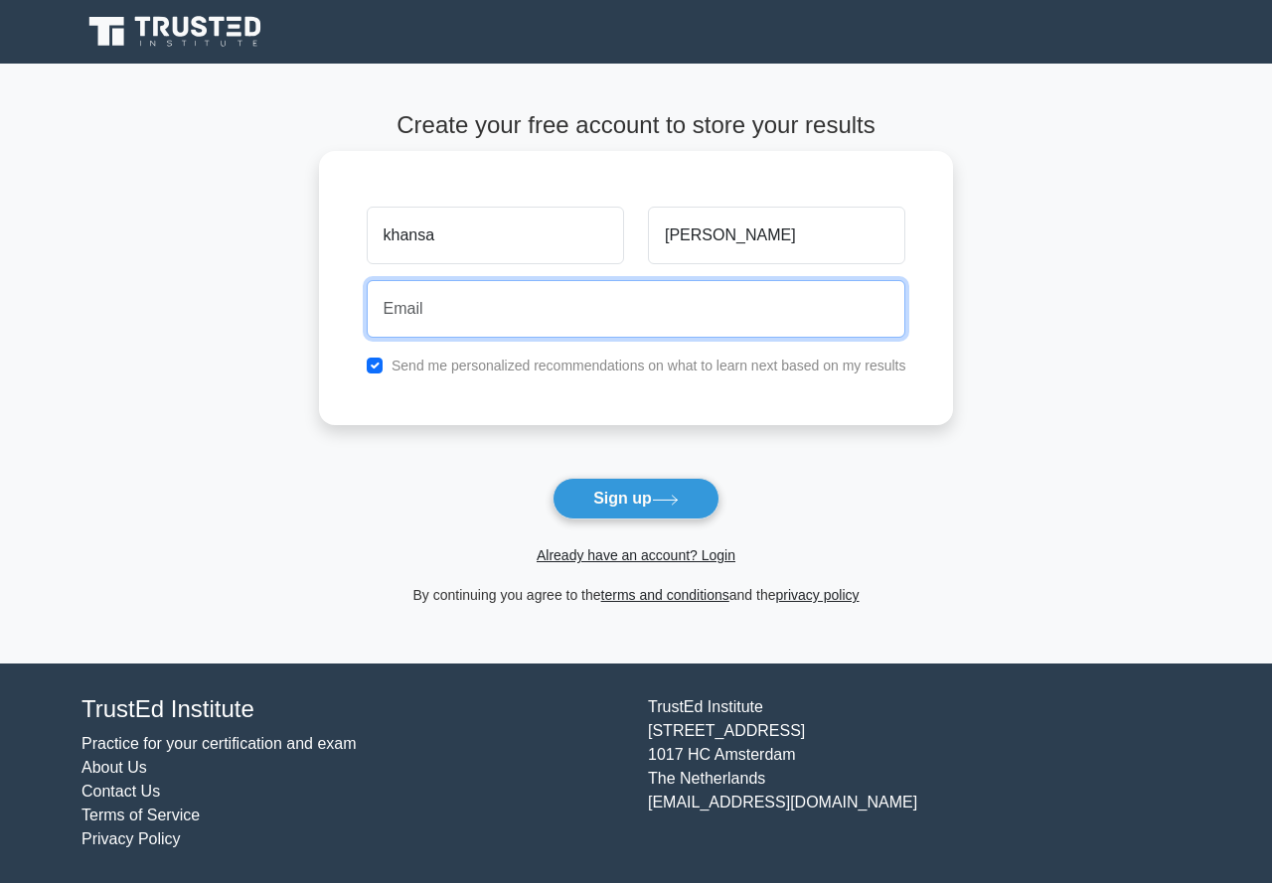 The image size is (1272, 883). I want to click on a: privacy policy, so click(818, 595).